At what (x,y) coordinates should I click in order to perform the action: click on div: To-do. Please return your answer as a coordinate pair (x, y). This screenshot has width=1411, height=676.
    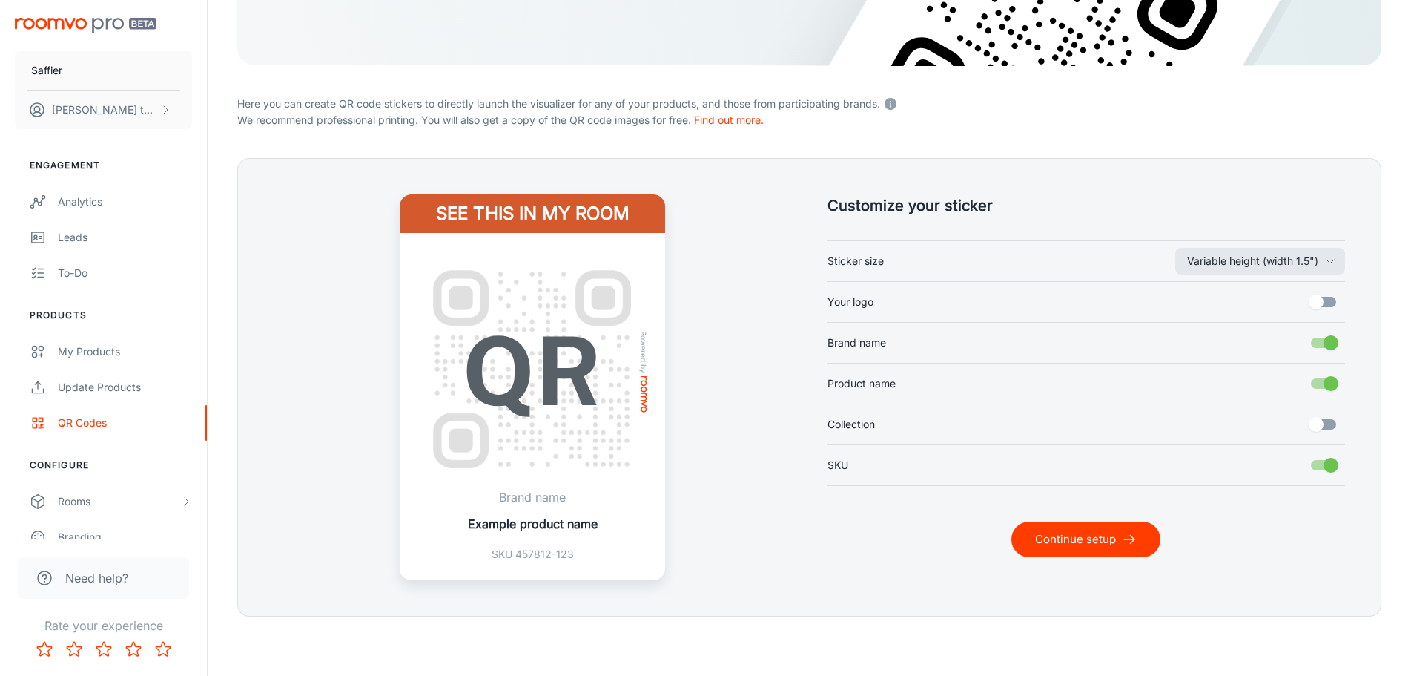
    Looking at the image, I should click on (125, 273).